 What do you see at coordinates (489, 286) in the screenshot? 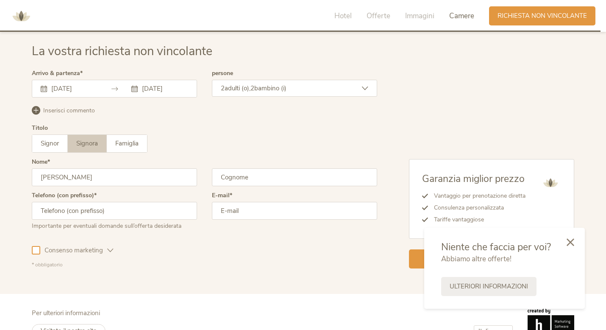
I see `a: Ulteriori informazioni` at bounding box center [489, 286].